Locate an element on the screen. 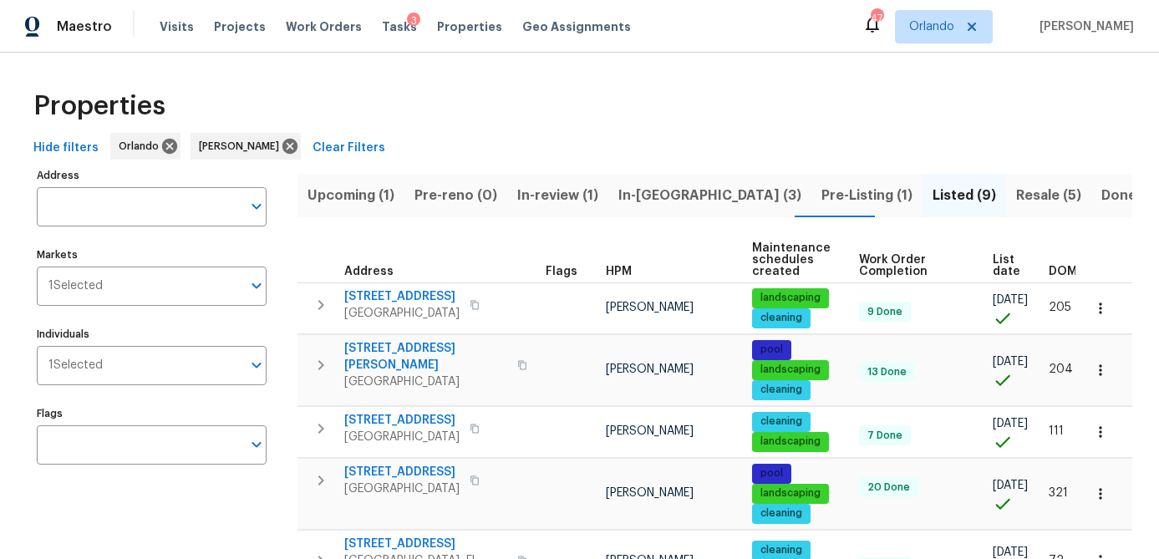  span: 7 Done is located at coordinates (885, 436).